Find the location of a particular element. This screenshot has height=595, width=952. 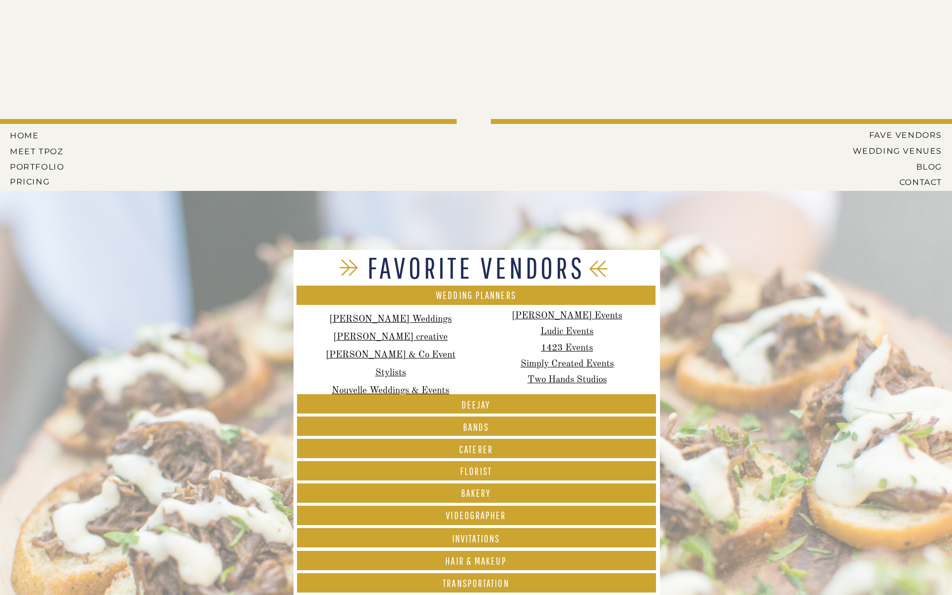

font: Transportation is located at coordinates (475, 583).